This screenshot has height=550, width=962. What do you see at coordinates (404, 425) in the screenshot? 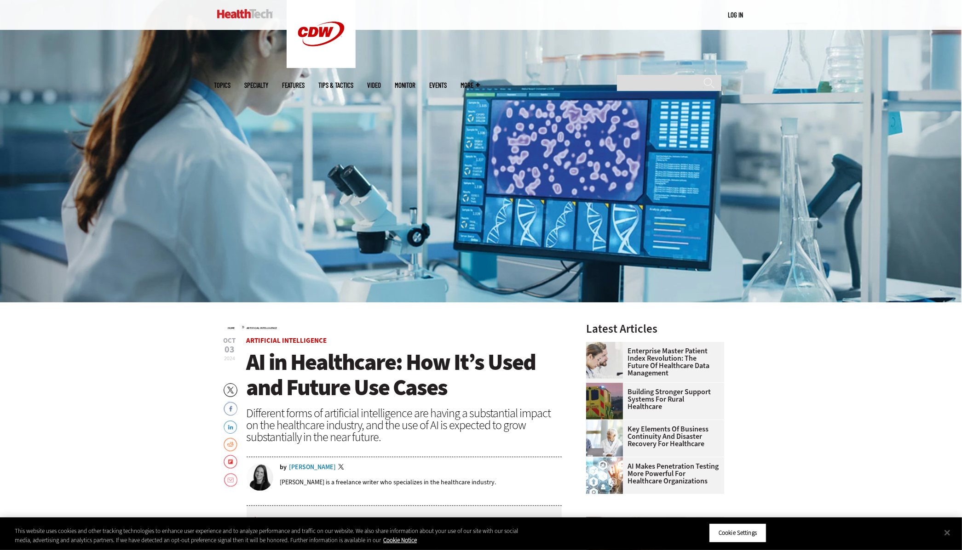
I see `div: Different forms of artificial intelligence are having a substantial impact on the healthcare indu...` at bounding box center [404, 425].